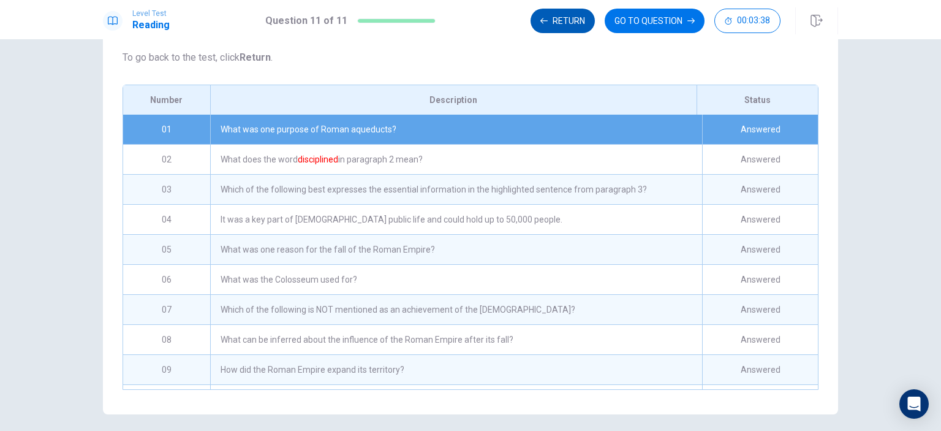  Describe the element at coordinates (753, 21) in the screenshot. I see `span: 00:03:38` at that location.